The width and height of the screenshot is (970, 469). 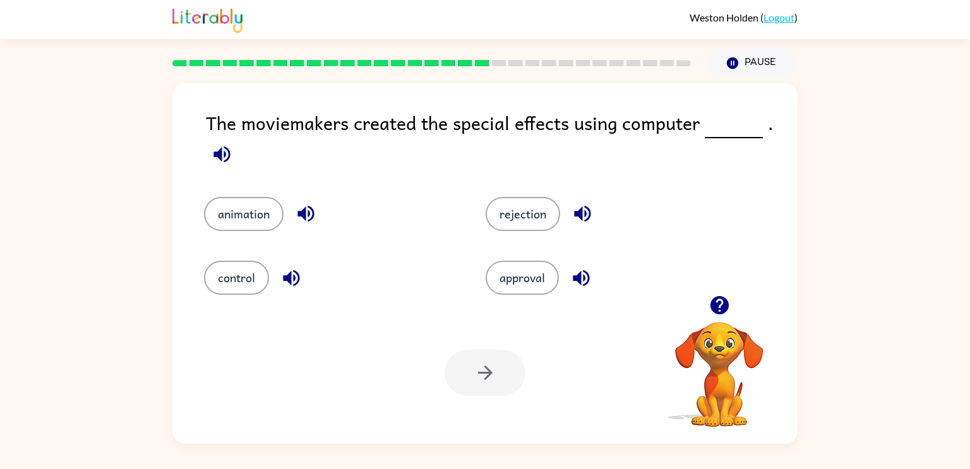 What do you see at coordinates (779, 17) in the screenshot?
I see `a: Logout` at bounding box center [779, 17].